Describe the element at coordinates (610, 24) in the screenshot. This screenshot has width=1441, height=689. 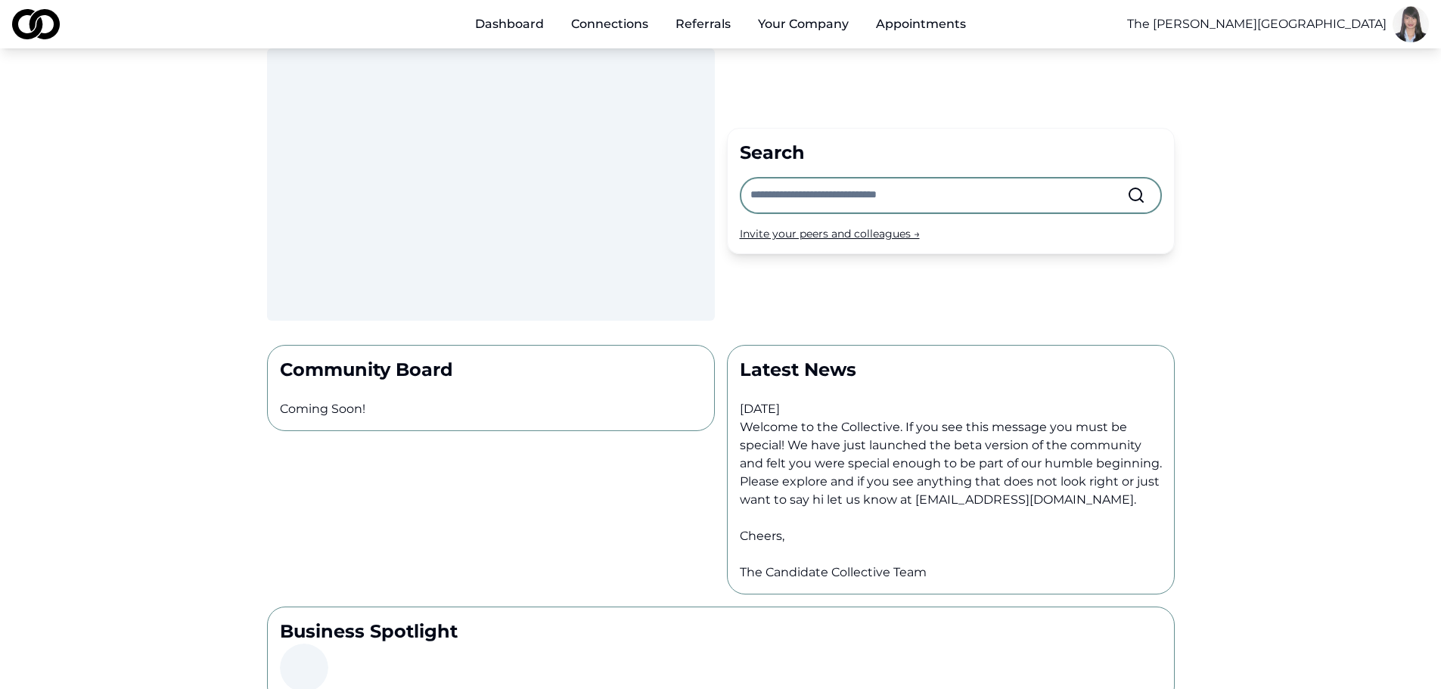
I see `a: Connections` at that location.